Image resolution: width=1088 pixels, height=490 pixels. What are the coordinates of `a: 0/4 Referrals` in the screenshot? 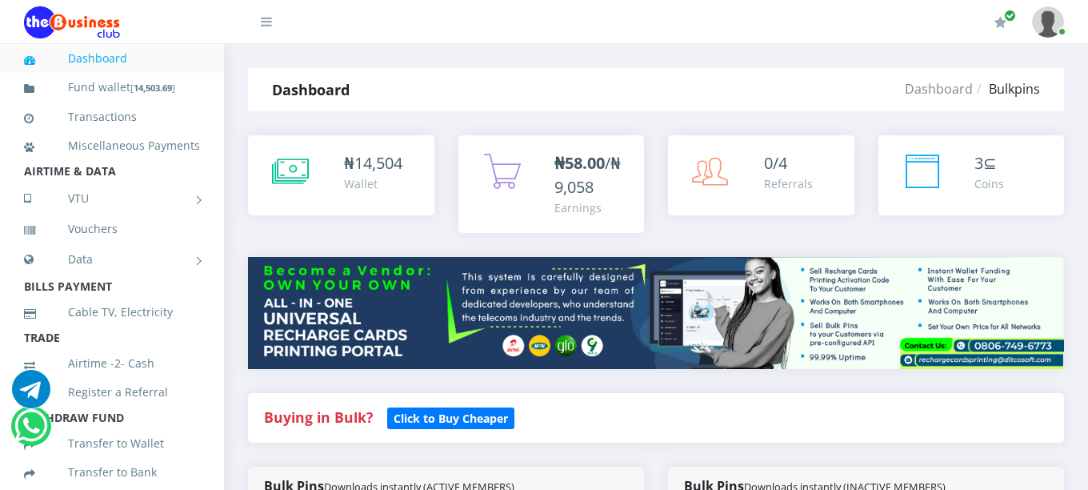 It's located at (761, 175).